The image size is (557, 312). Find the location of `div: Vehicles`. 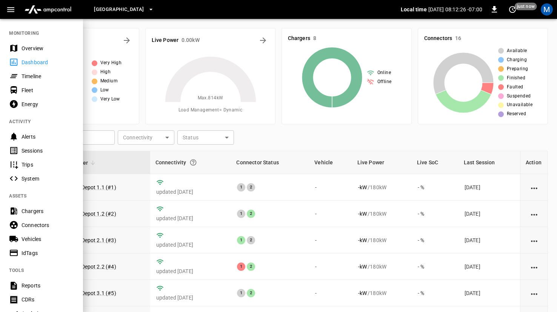

div: Vehicles is located at coordinates (48, 239).